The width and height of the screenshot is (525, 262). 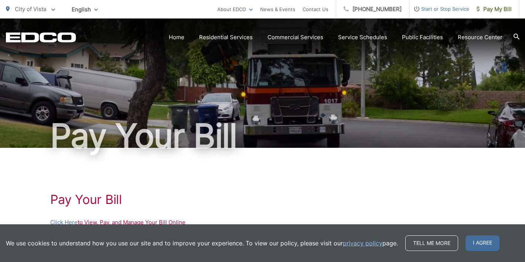 I want to click on a: Home, so click(x=177, y=37).